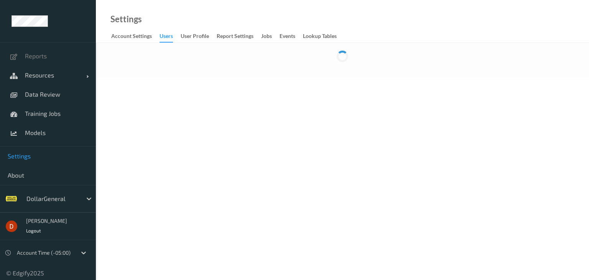 The height and width of the screenshot is (280, 589). What do you see at coordinates (235, 37) in the screenshot?
I see `div: Report Settings` at bounding box center [235, 37].